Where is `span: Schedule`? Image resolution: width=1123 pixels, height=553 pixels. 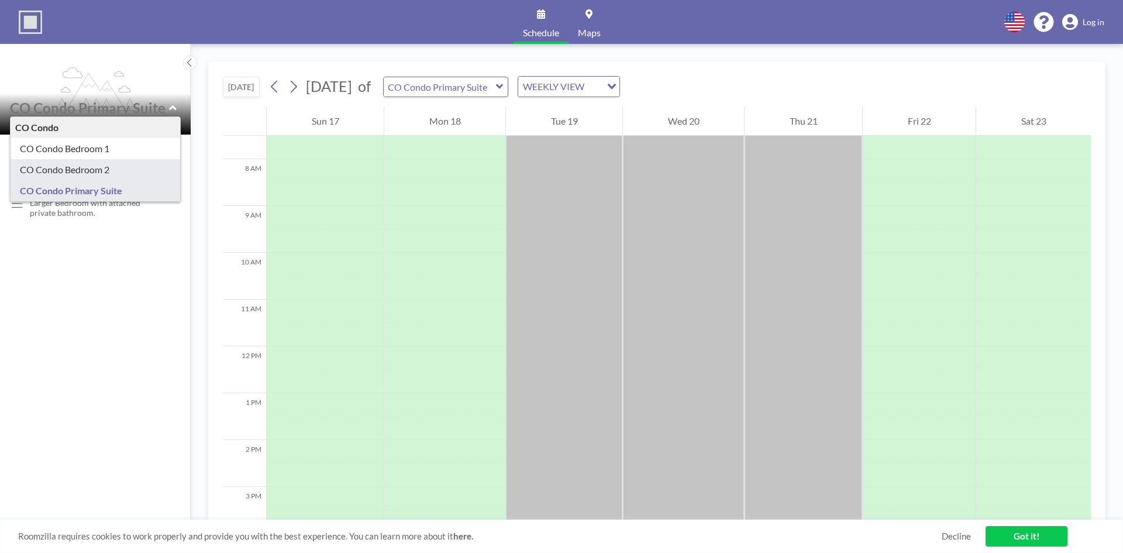 span: Schedule is located at coordinates (541, 33).